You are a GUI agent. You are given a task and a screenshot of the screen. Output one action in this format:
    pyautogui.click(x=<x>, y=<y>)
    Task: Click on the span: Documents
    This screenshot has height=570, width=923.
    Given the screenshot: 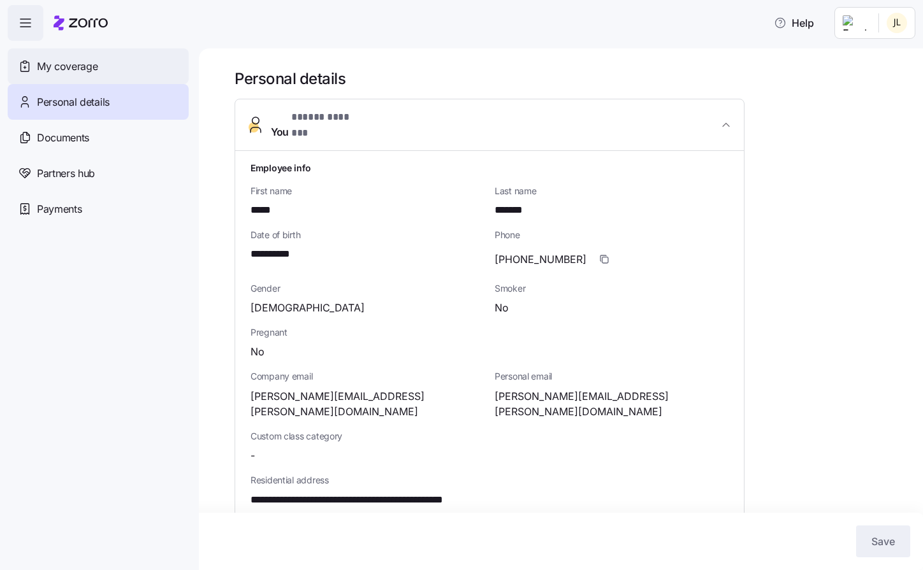 What is the action you would take?
    pyautogui.click(x=63, y=138)
    